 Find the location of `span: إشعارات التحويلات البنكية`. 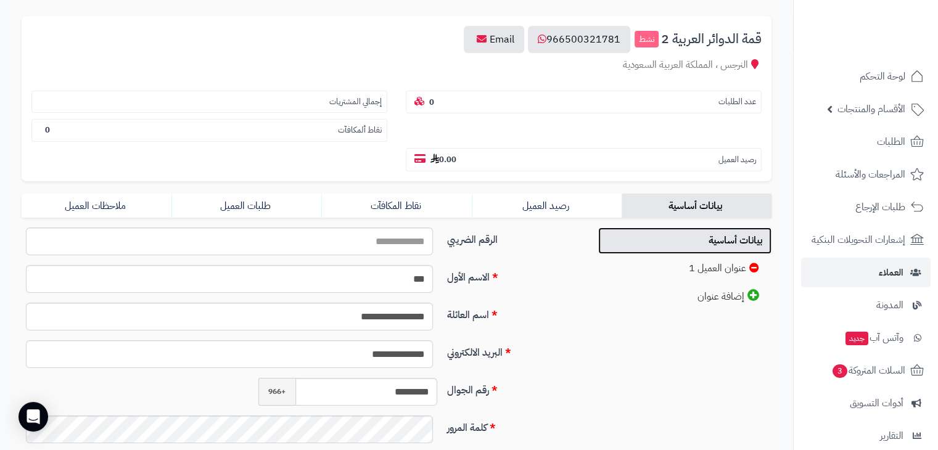

span: إشعارات التحويلات البنكية is located at coordinates (859, 240).